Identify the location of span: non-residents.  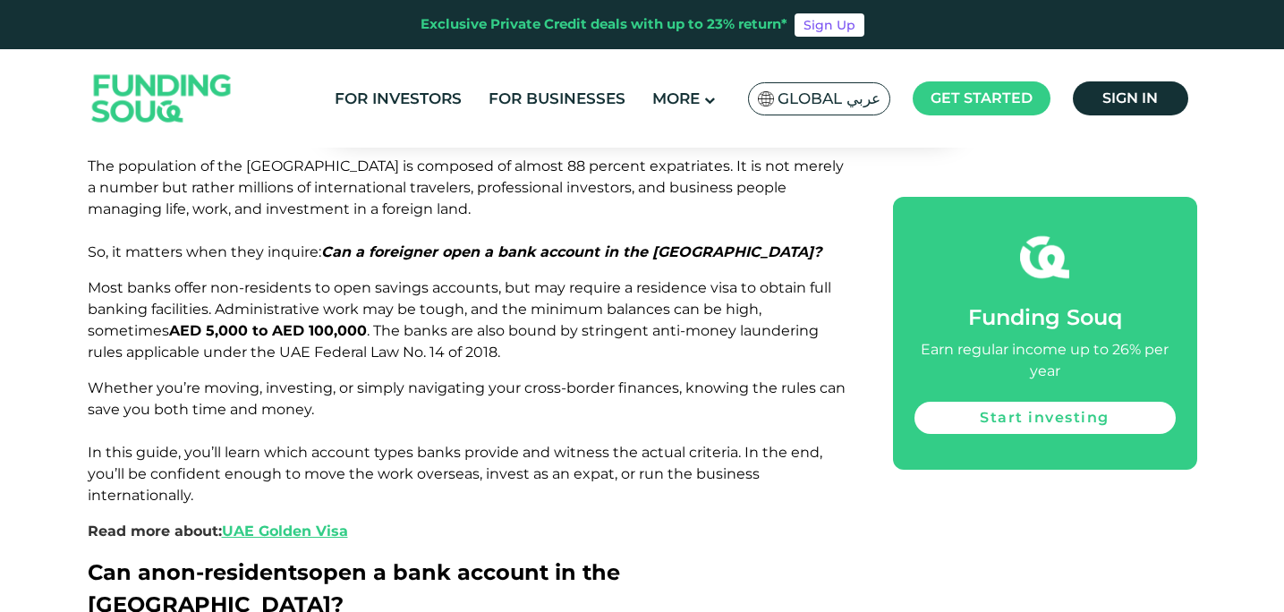
(230, 572).